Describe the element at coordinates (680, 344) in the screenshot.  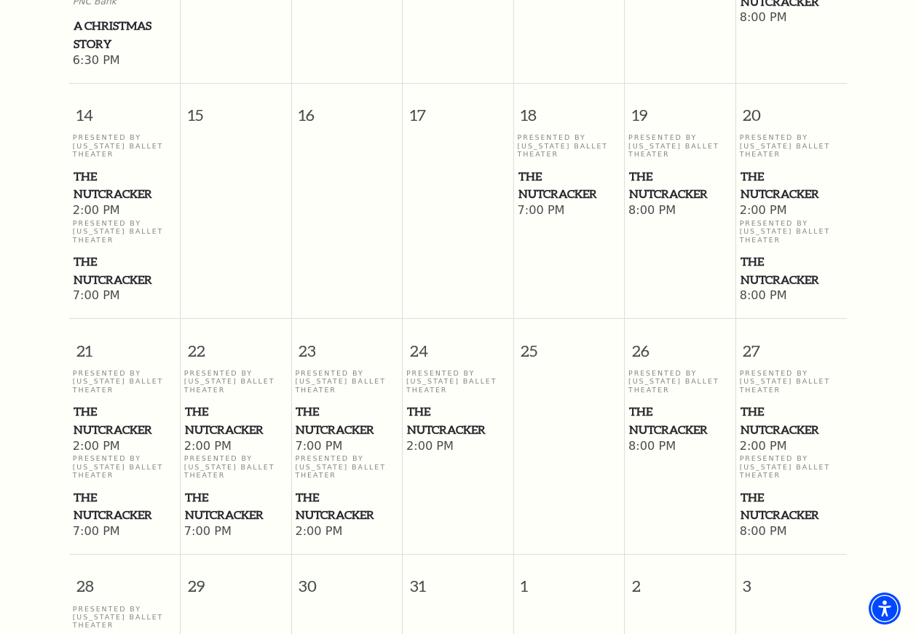
I see `span: 26` at that location.